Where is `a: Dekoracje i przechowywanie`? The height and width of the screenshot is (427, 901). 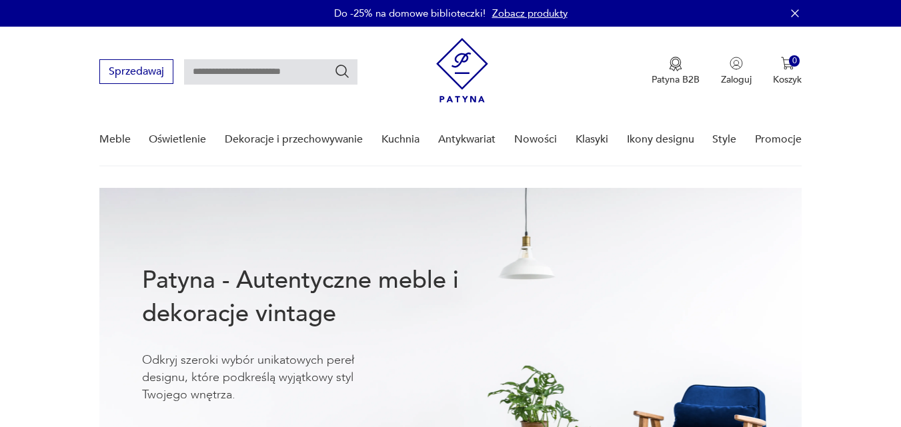 a: Dekoracje i przechowywanie is located at coordinates (293, 139).